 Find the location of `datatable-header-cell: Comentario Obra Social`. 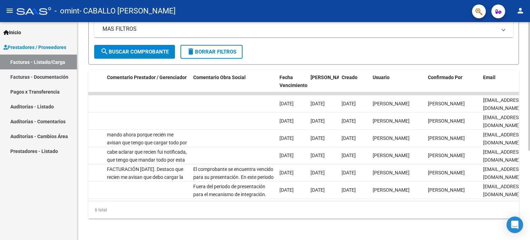

datatable-header-cell: Comentario Obra Social is located at coordinates (234, 85).